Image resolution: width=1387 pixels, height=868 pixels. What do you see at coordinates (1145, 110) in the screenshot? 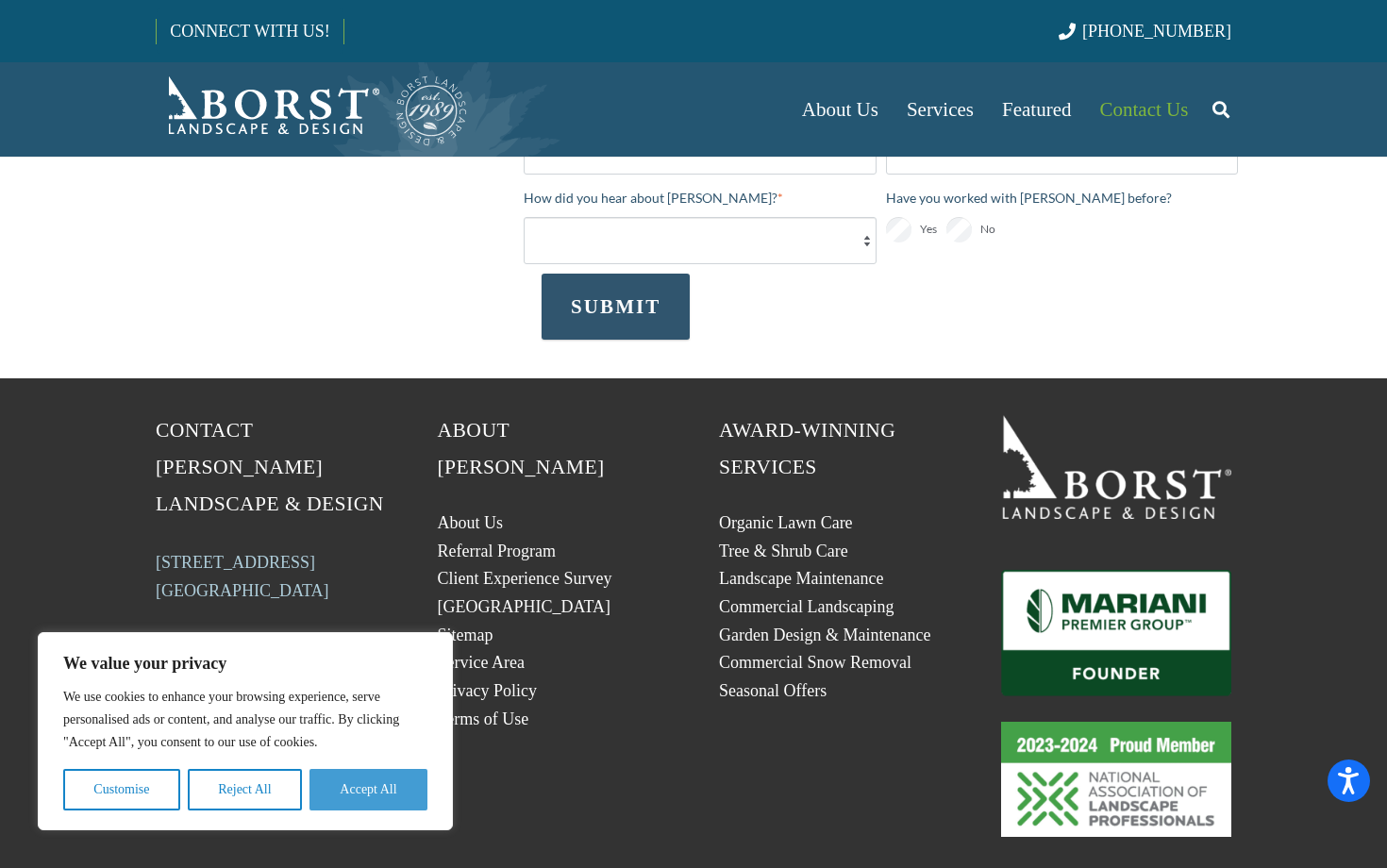
I see `span: Contact Us` at bounding box center [1145, 110].